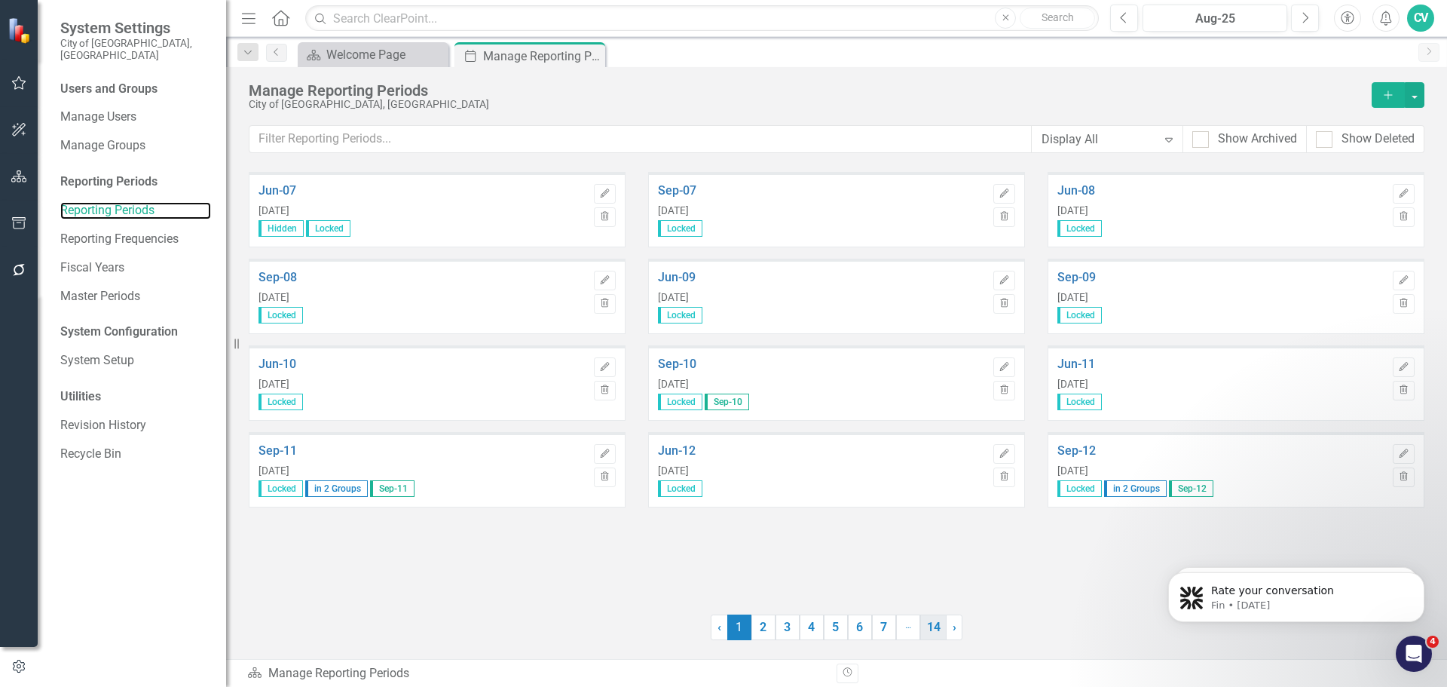 This screenshot has height=687, width=1447. What do you see at coordinates (1191, 489) in the screenshot?
I see `span: Sep-12` at bounding box center [1191, 489].